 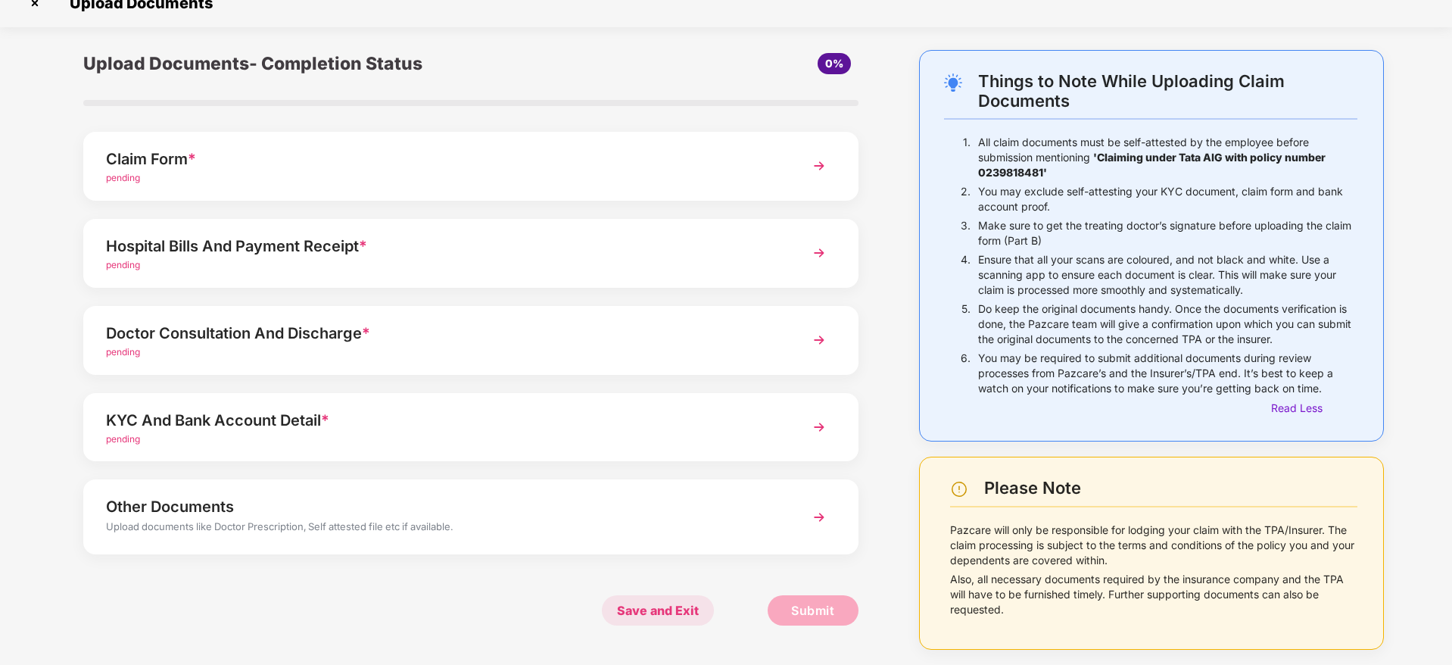 I want to click on p: Do keep the original documents handy. Once the documents verification is done, the Pazcare team w..., so click(x=1168, y=324).